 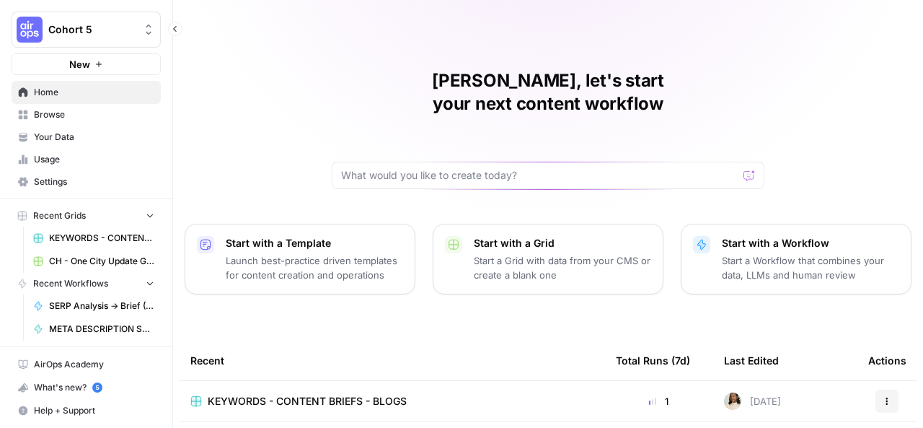 I want to click on span: CH - One City Update Grid, so click(x=102, y=261).